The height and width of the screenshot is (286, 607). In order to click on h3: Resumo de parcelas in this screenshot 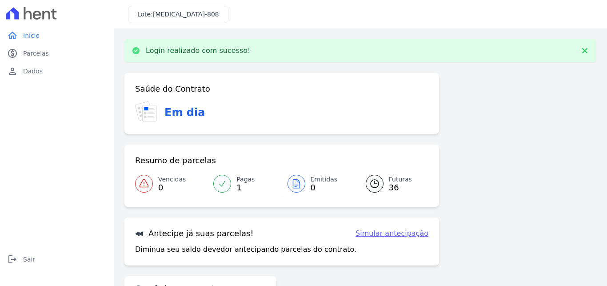, I will do `click(175, 160)`.